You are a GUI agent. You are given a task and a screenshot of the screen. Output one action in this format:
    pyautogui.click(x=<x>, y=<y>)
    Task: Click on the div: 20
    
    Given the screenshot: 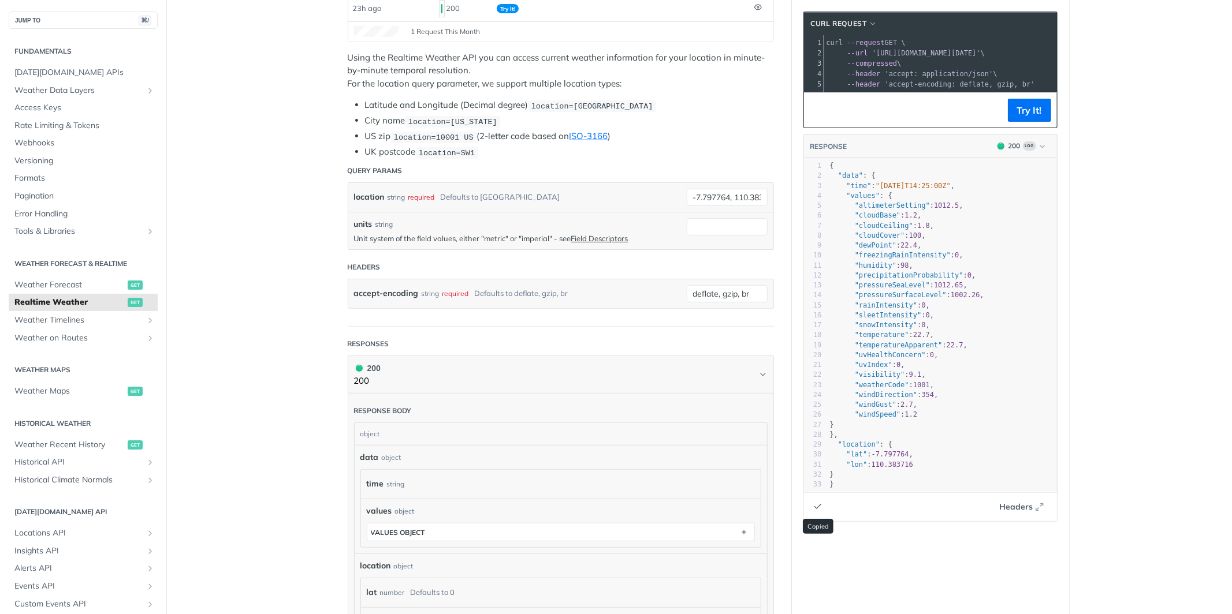 What is the action you would take?
    pyautogui.click(x=812, y=355)
    